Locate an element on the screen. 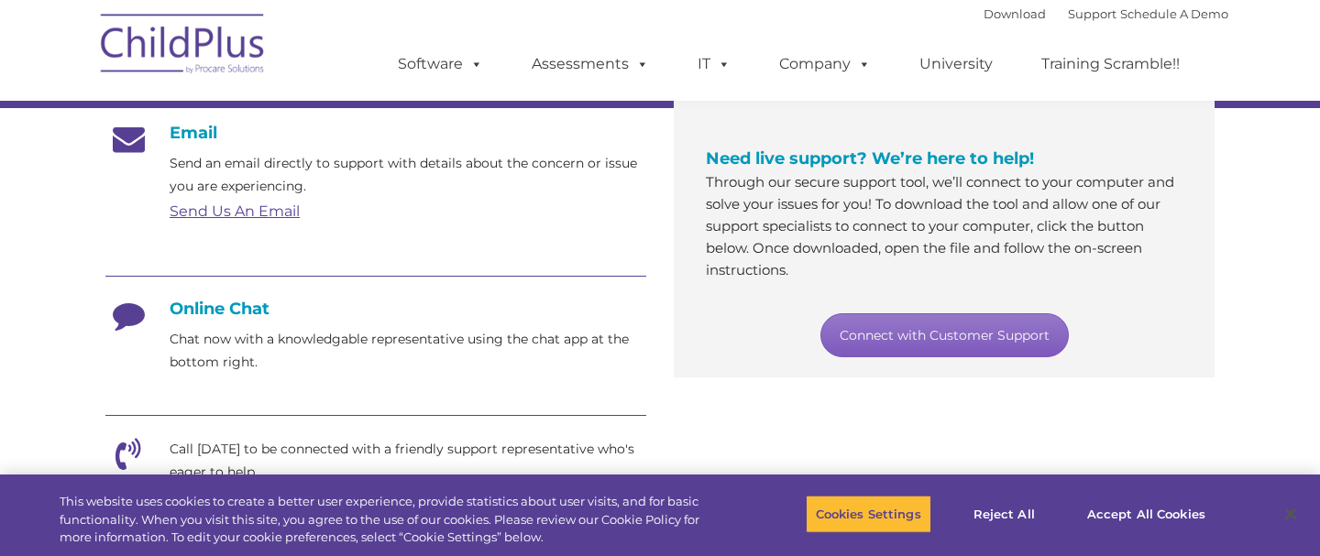 This screenshot has width=1320, height=556. a: Software is located at coordinates (440, 64).